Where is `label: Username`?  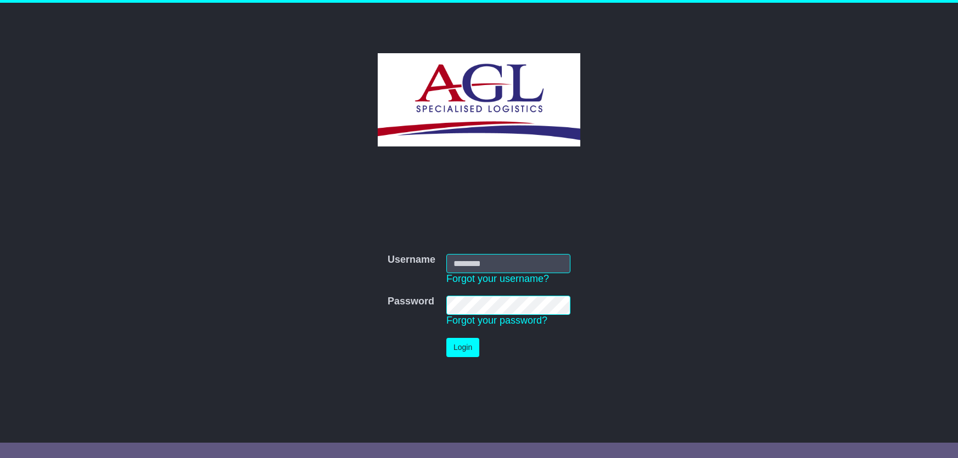 label: Username is located at coordinates (411, 260).